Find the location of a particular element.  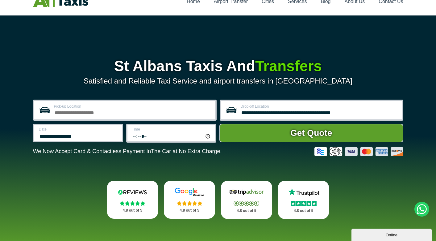

label: Pick-up Location is located at coordinates (133, 106).